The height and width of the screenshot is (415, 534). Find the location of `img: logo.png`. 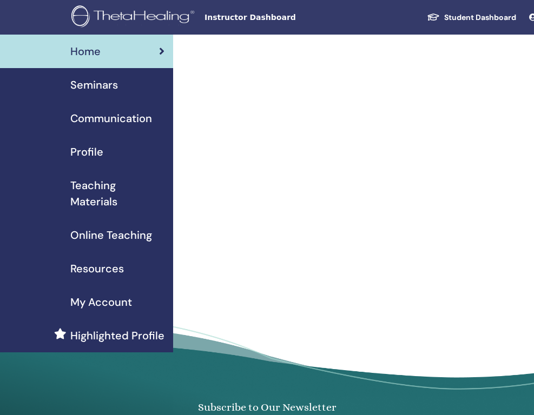

img: logo.png is located at coordinates (135, 17).